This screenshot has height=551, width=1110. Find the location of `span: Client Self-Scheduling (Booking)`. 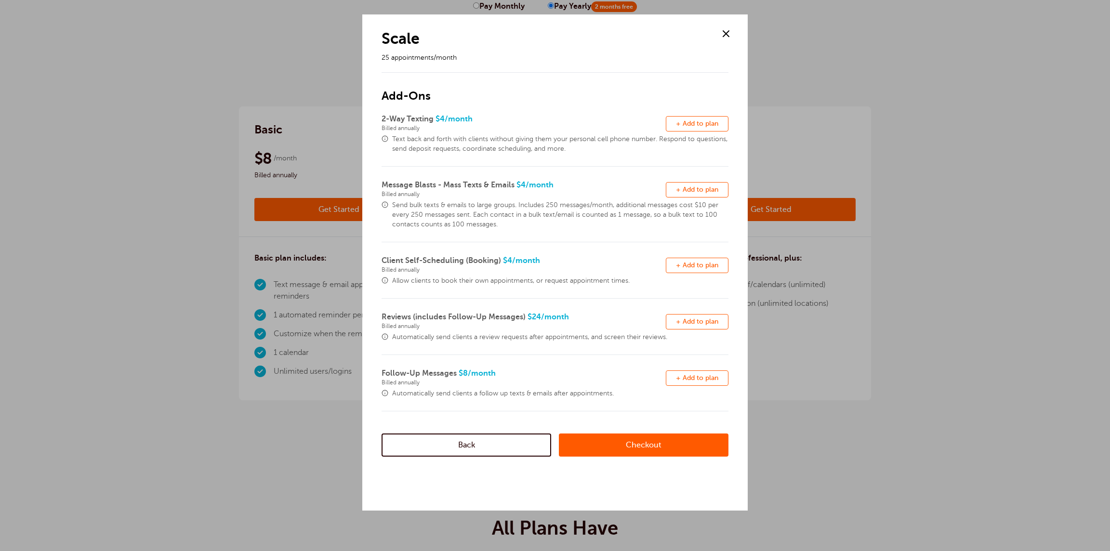

span: Client Self-Scheduling (Booking) is located at coordinates (441, 261).